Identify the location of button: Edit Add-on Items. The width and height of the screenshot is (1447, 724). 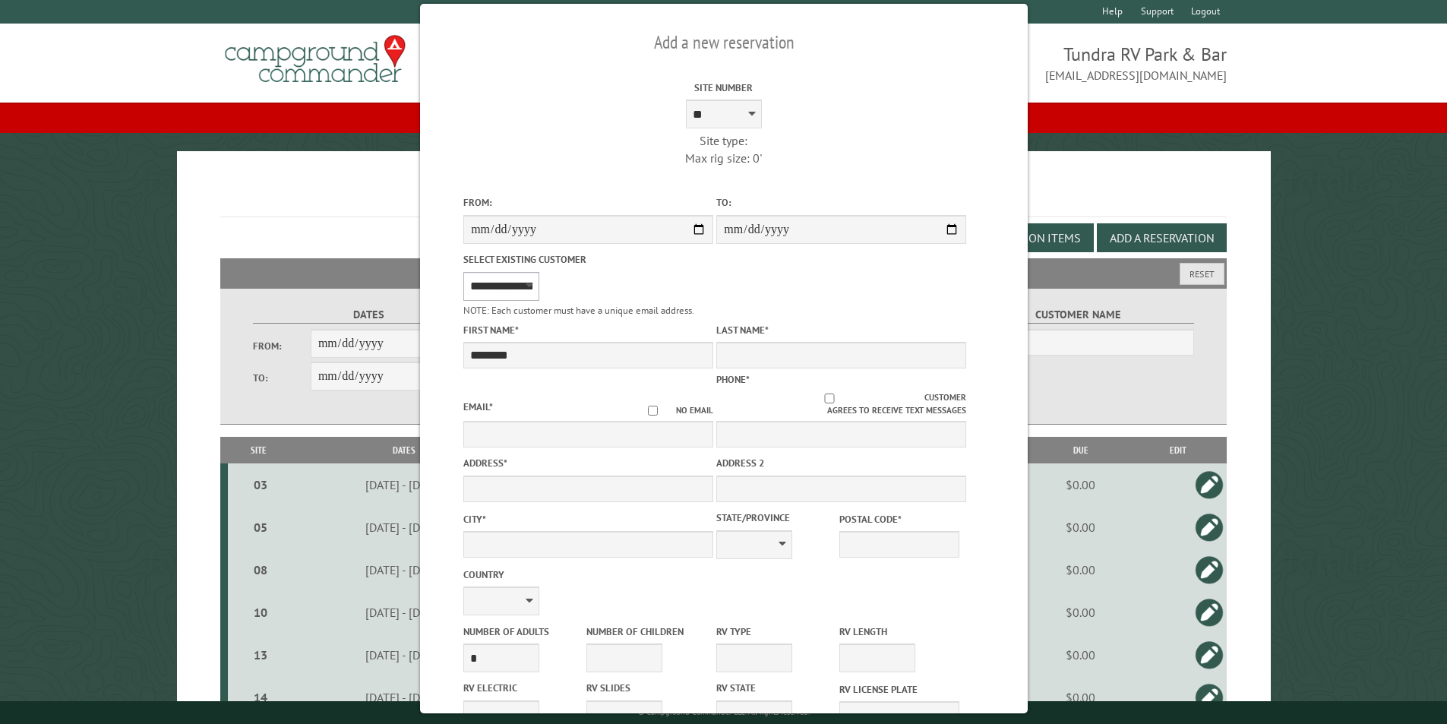
(1028, 238).